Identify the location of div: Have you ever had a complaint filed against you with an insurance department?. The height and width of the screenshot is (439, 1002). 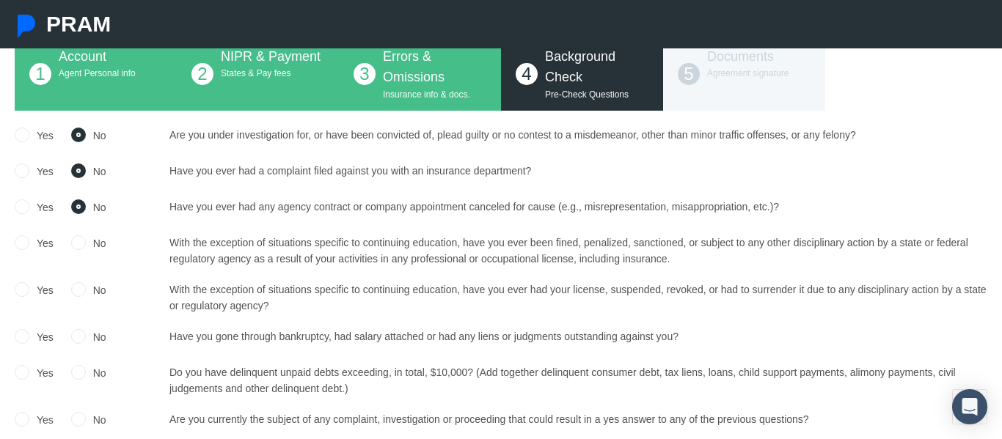
(584, 173).